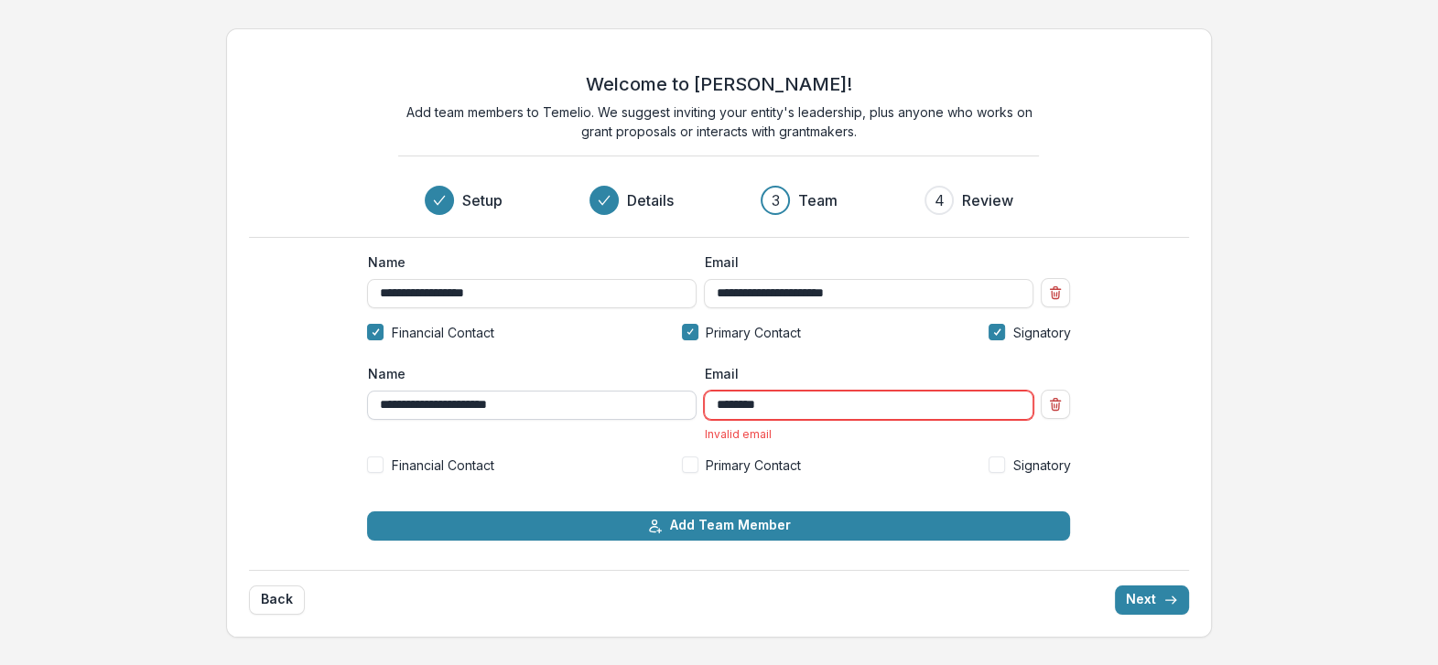  What do you see at coordinates (939, 200) in the screenshot?
I see `div: 4` at bounding box center [939, 200].